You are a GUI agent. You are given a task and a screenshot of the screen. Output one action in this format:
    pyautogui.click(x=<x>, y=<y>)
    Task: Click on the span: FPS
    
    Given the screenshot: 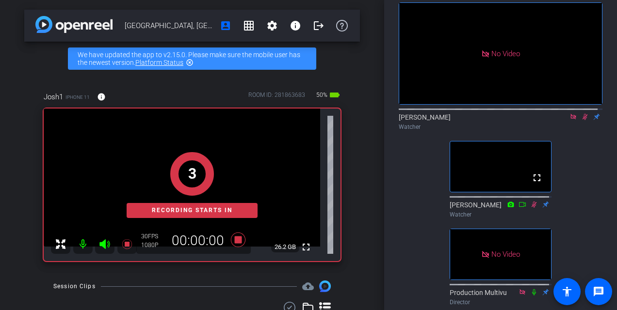 What is the action you would take?
    pyautogui.click(x=153, y=237)
    